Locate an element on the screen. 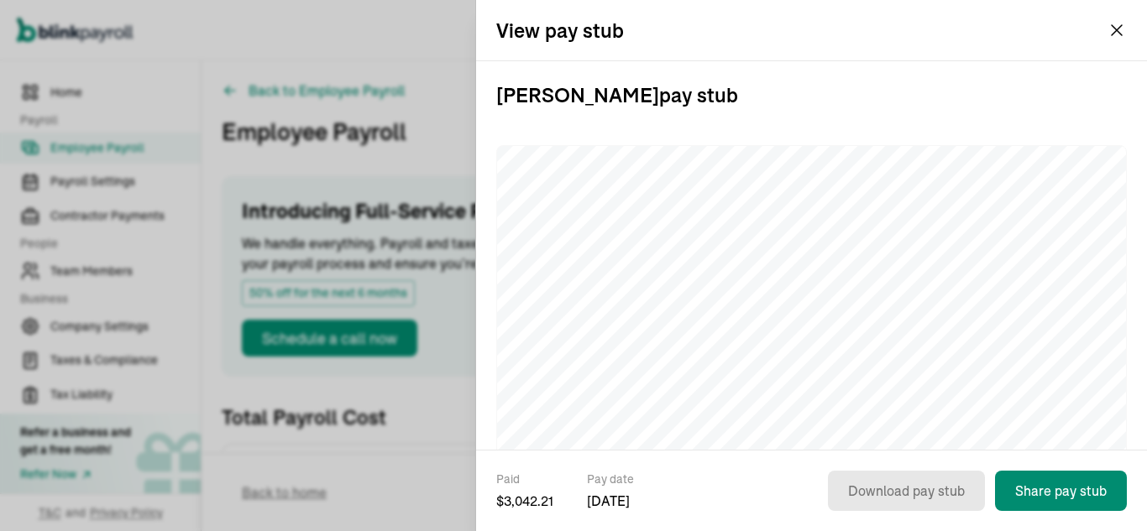 The image size is (1147, 531). h2: View pay stub is located at coordinates (560, 30).